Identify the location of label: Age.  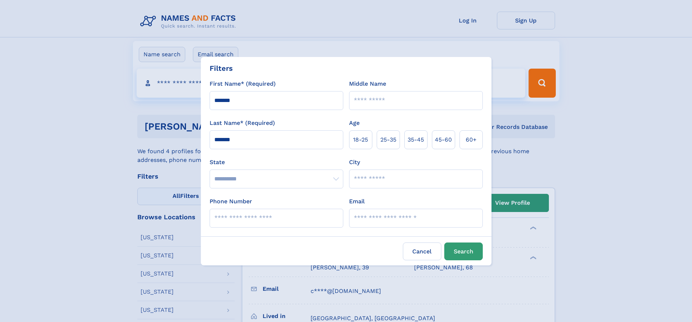
(354, 123).